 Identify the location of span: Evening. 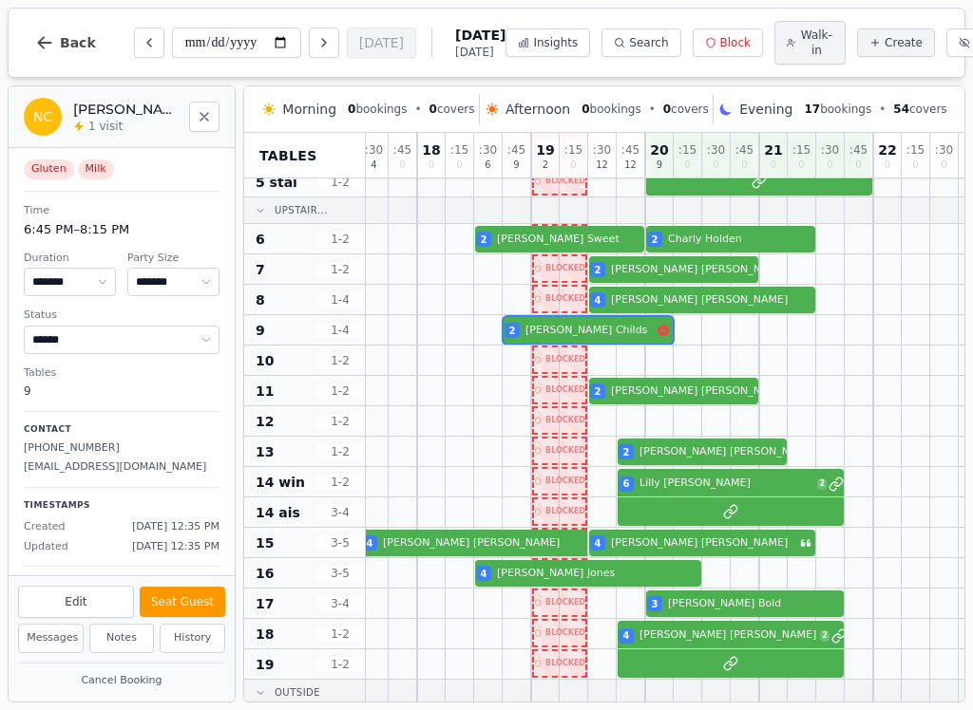
(766, 109).